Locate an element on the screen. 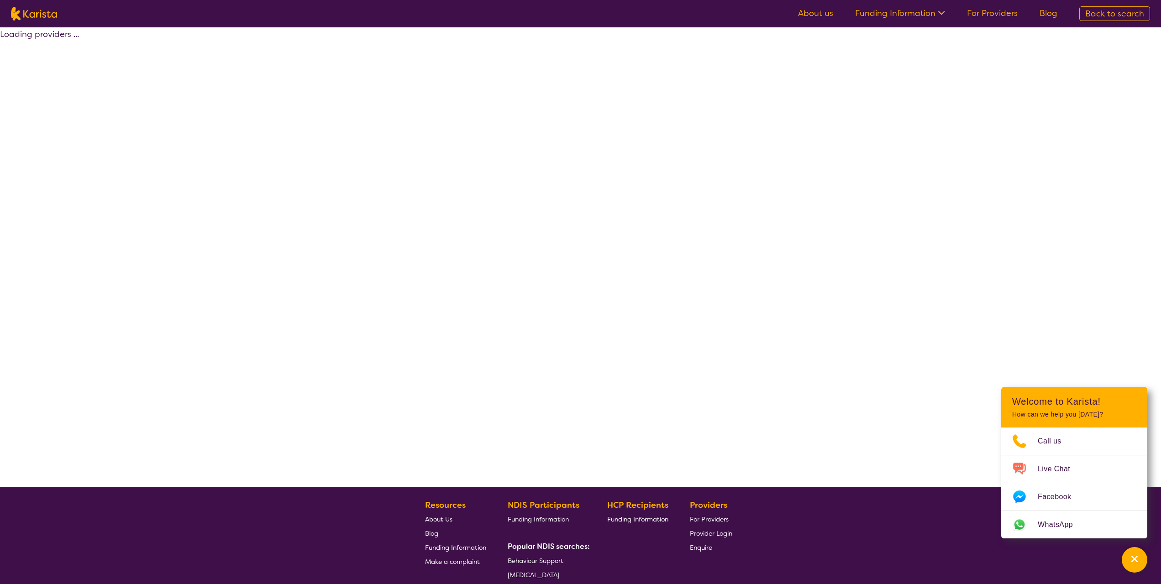  a: Make a complaint is located at coordinates (455, 561).